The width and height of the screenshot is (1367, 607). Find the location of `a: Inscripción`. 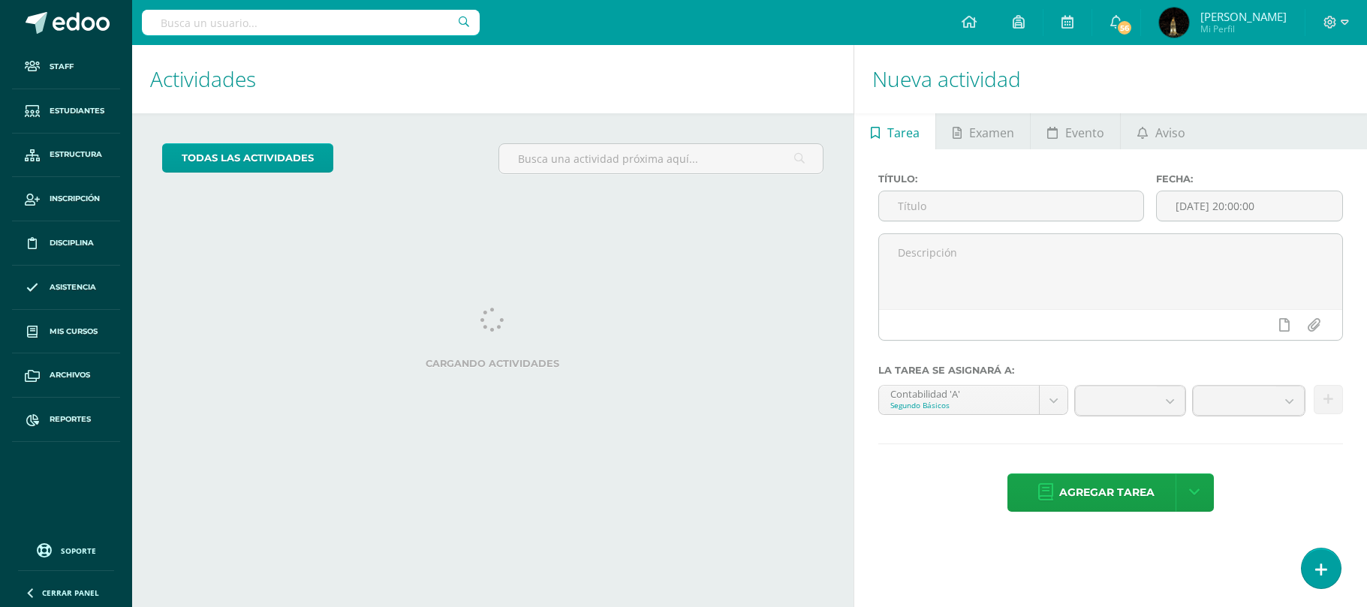

a: Inscripción is located at coordinates (66, 199).